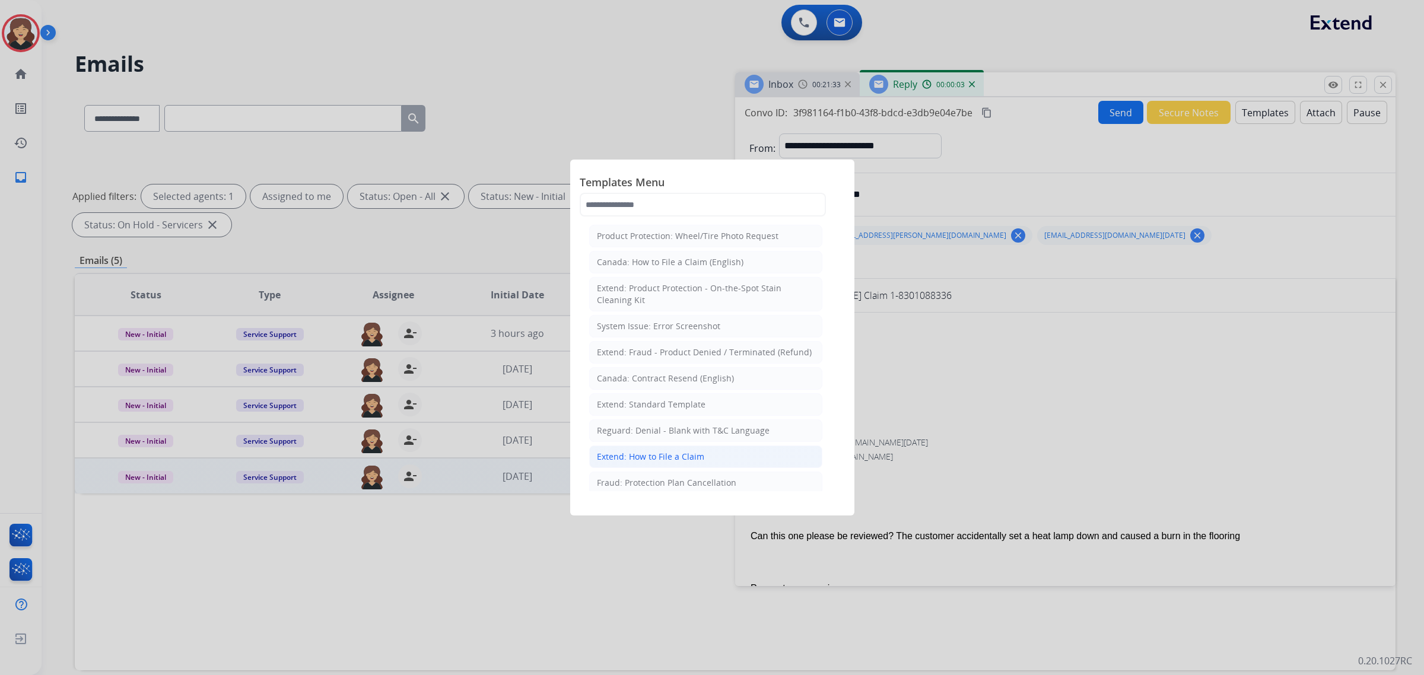  Describe the element at coordinates (705, 294) in the screenshot. I see `div: Extend: Product Protection - On-the-Spot Stain Cleaning Kit` at that location.